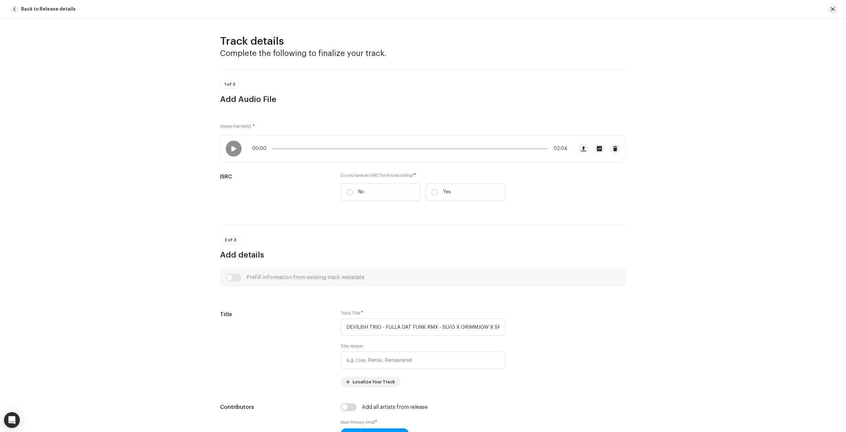 The height and width of the screenshot is (432, 846). What do you see at coordinates (423, 327) in the screenshot?
I see `input: Enter the name of the track` at bounding box center [423, 327].